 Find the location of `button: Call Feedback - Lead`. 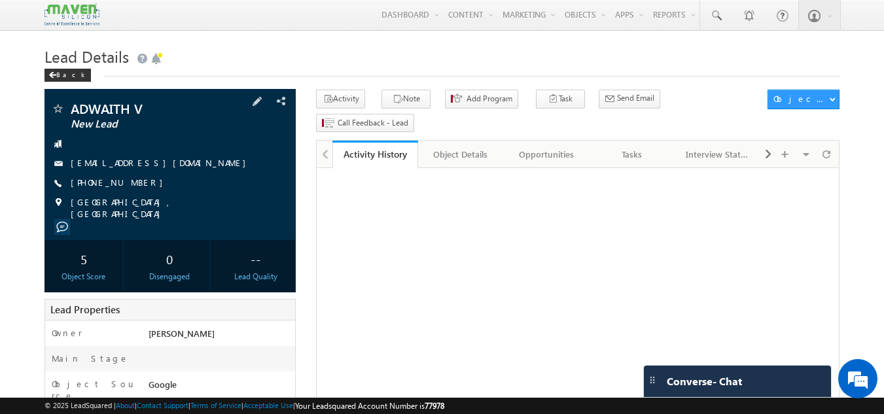

button: Call Feedback - Lead is located at coordinates (365, 123).